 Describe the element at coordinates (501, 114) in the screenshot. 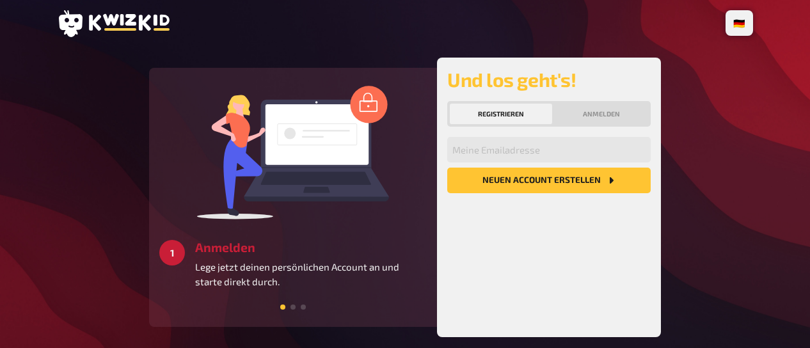

I see `a: Registrieren` at that location.